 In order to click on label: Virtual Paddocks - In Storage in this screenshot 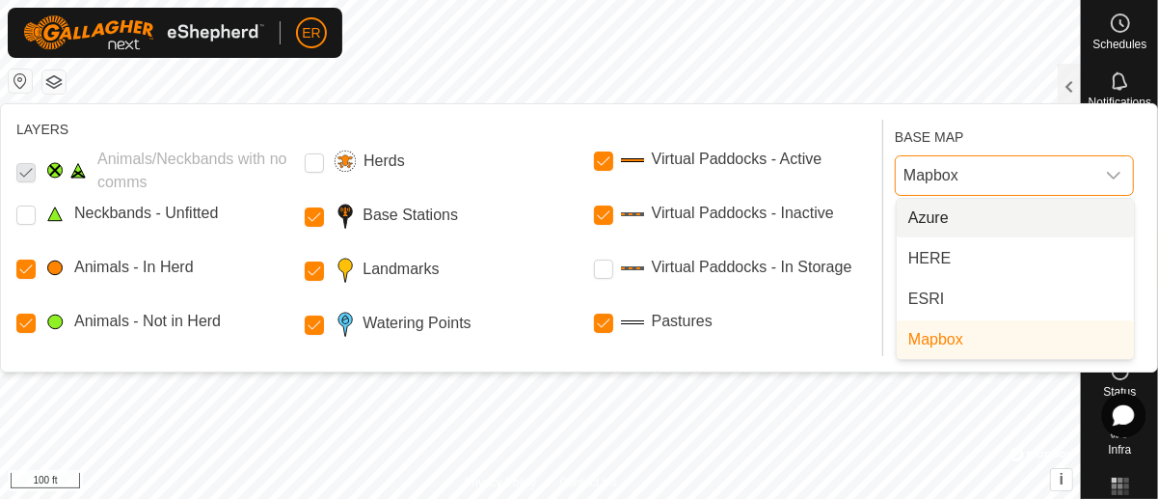, I will do `click(752, 267)`.